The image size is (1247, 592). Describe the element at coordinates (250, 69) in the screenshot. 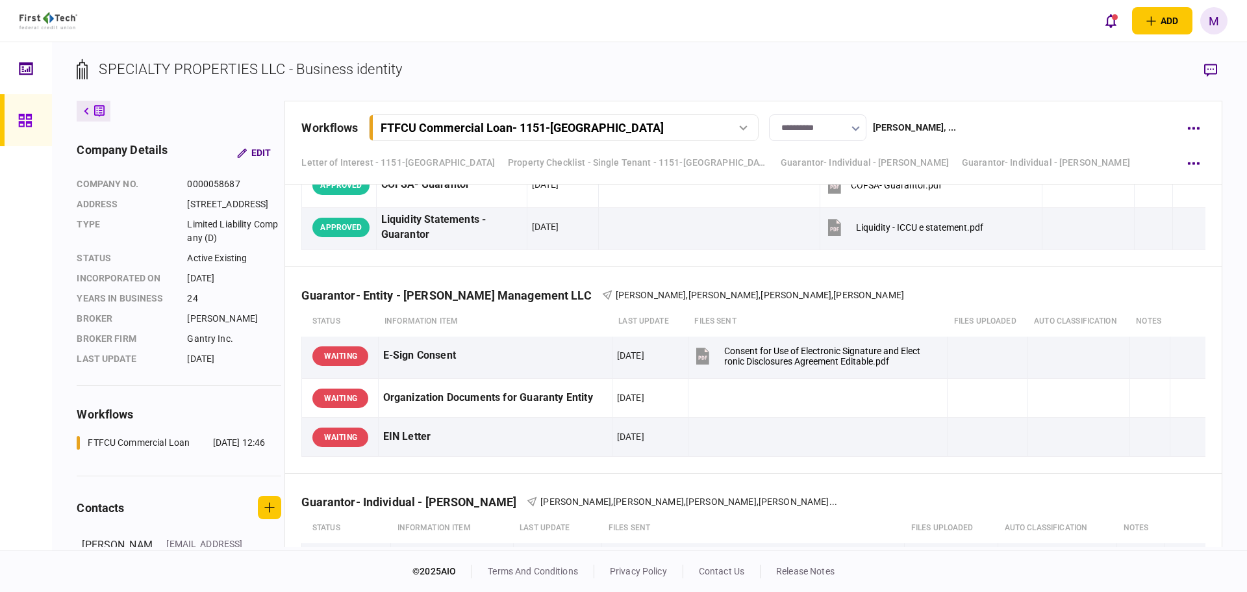

I see `div: SPECIALTY PROPERTIES LLC - Business identity` at that location.